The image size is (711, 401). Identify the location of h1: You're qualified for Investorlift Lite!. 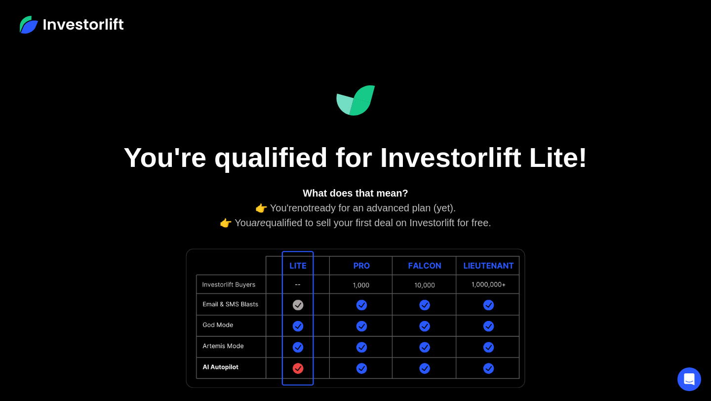
(356, 157).